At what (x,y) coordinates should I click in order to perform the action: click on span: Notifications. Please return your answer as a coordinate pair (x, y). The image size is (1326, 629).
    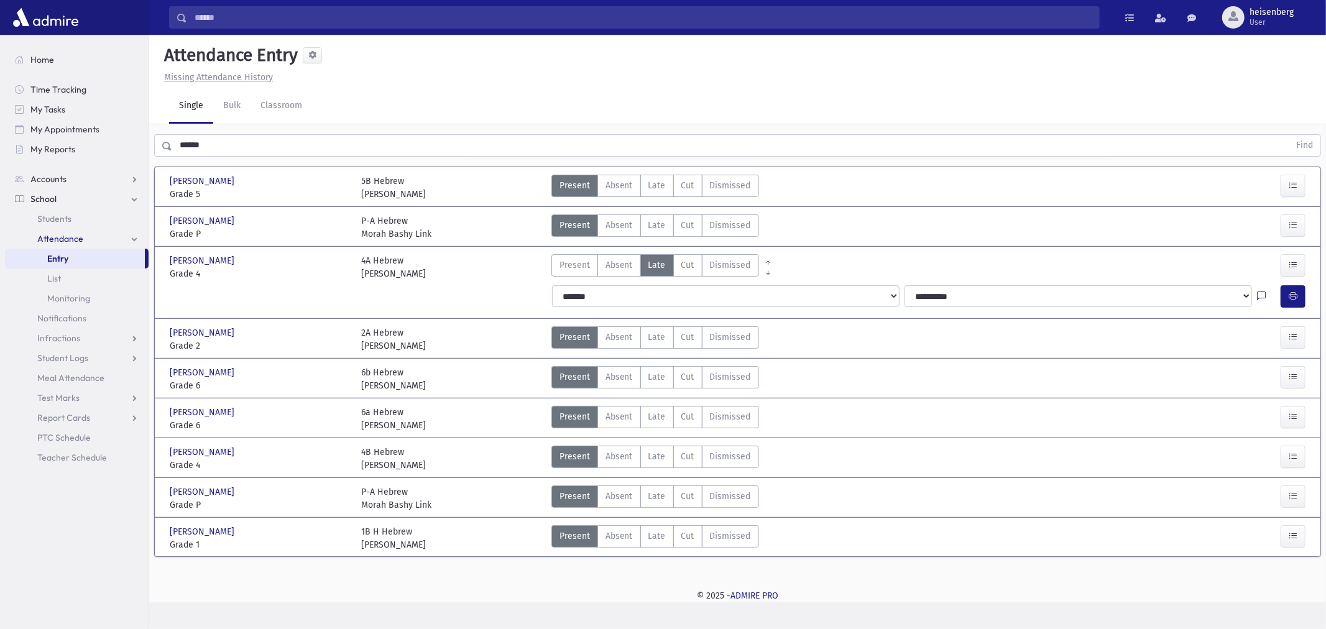
    Looking at the image, I should click on (62, 318).